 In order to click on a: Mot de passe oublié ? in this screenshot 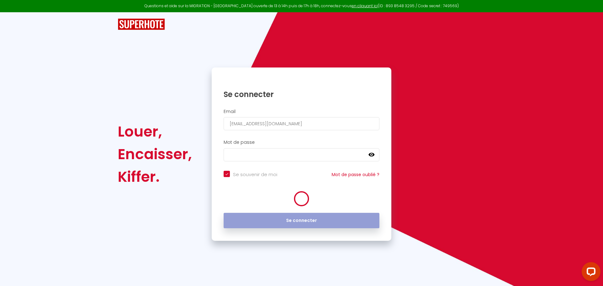, I will do `click(356, 175)`.